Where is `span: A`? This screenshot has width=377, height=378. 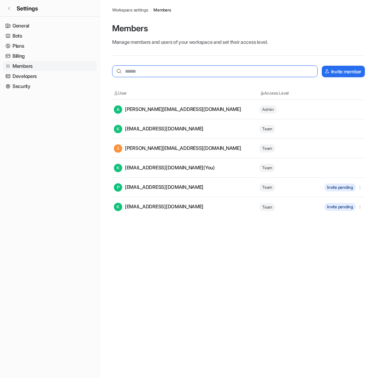
span: A is located at coordinates (118, 109).